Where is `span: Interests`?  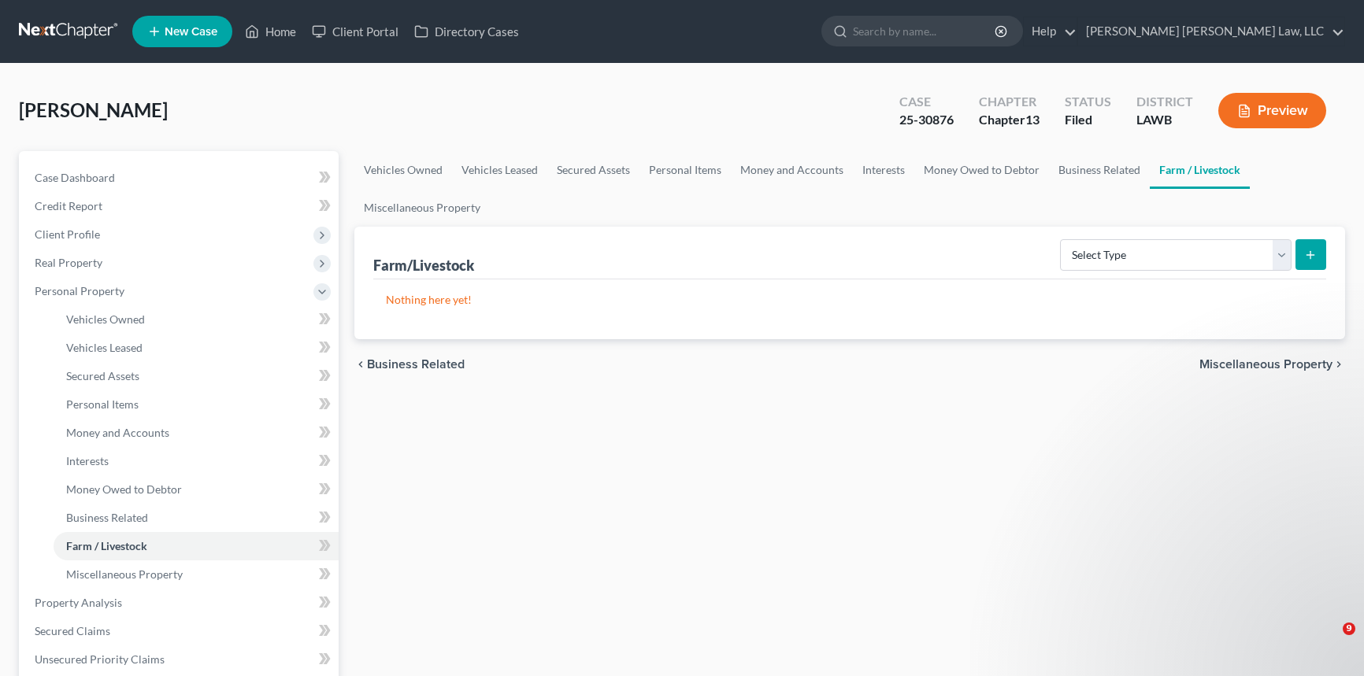 span: Interests is located at coordinates (87, 461).